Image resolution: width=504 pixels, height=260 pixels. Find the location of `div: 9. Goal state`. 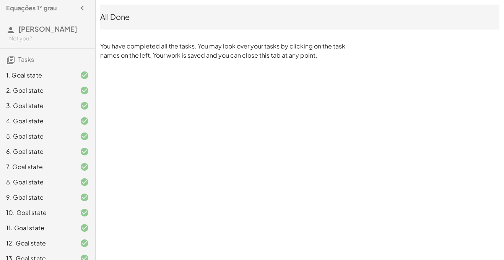

div: 9. Goal state is located at coordinates (37, 198).